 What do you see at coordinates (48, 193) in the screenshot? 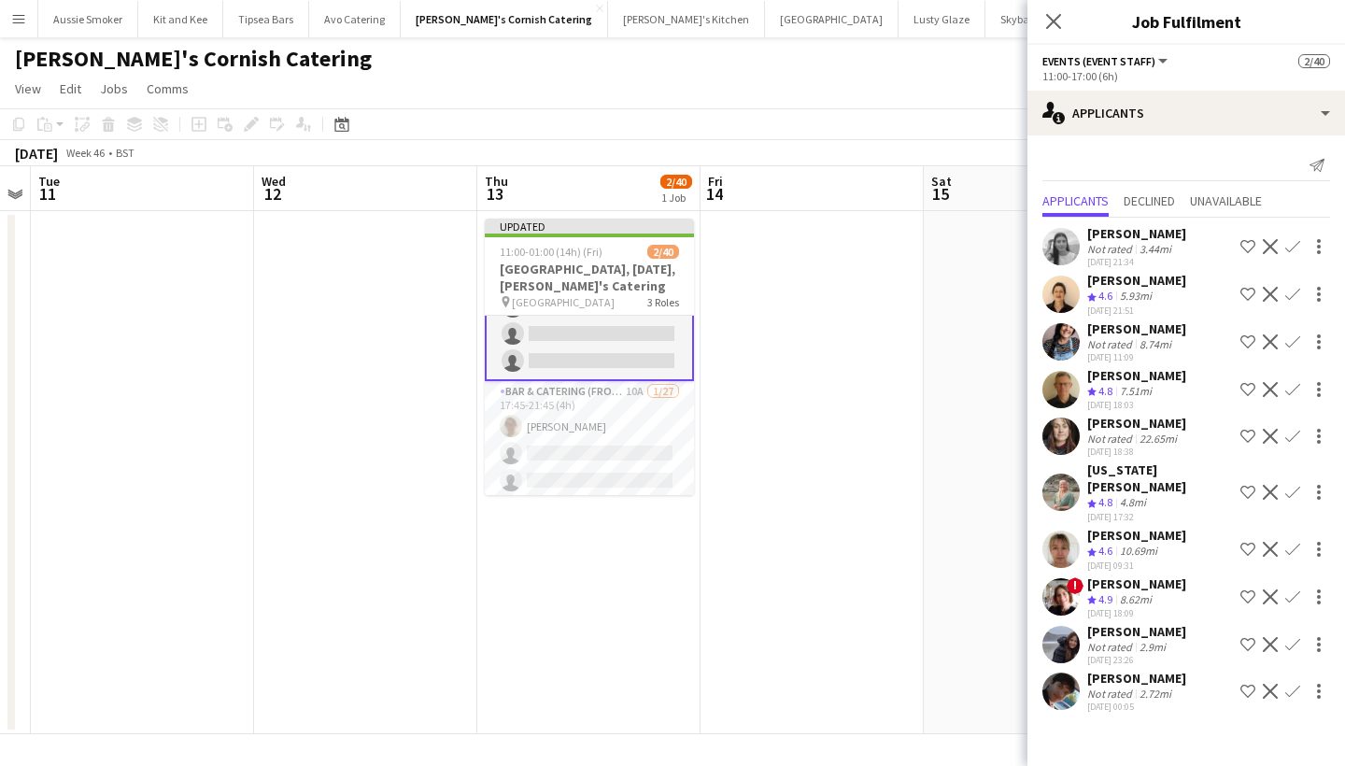
I see `span: 11` at bounding box center [48, 193].